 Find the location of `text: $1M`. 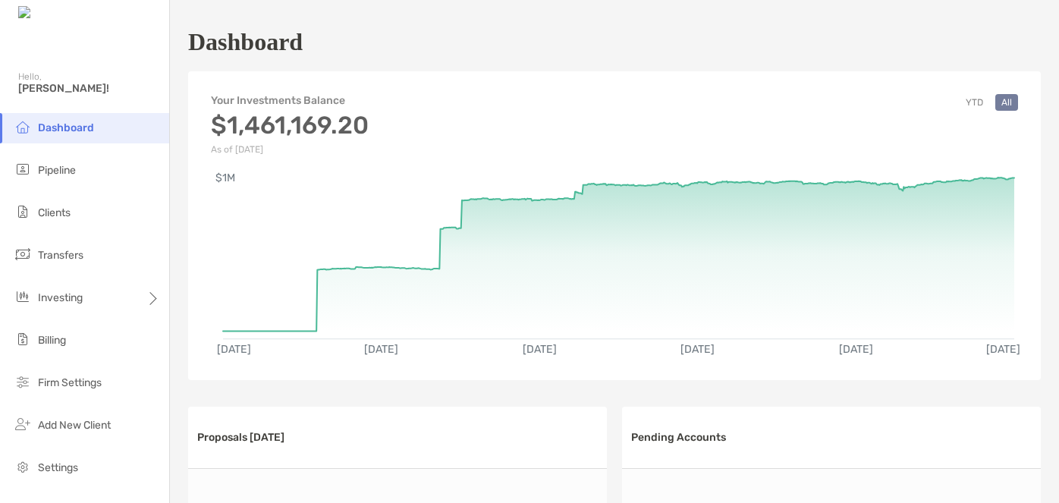

text: $1M is located at coordinates (225, 177).